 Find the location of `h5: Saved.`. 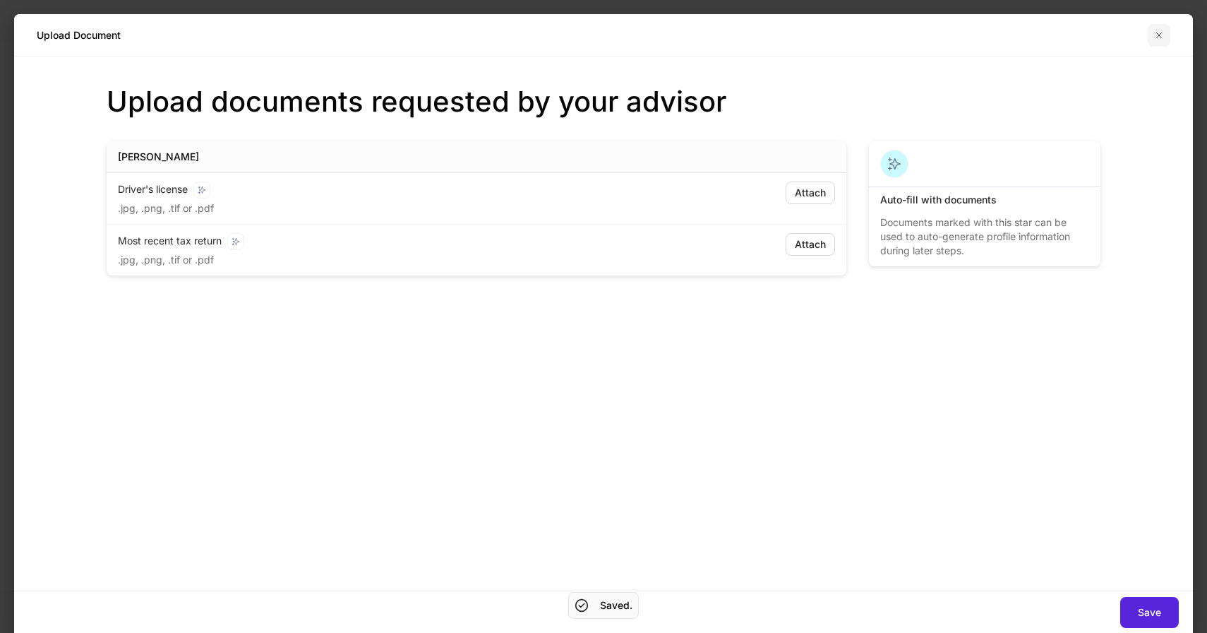

h5: Saved. is located at coordinates (616, 605).